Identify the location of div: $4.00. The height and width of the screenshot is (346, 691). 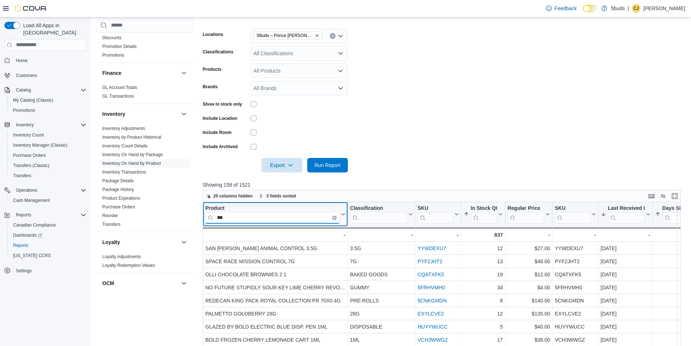
(529, 287).